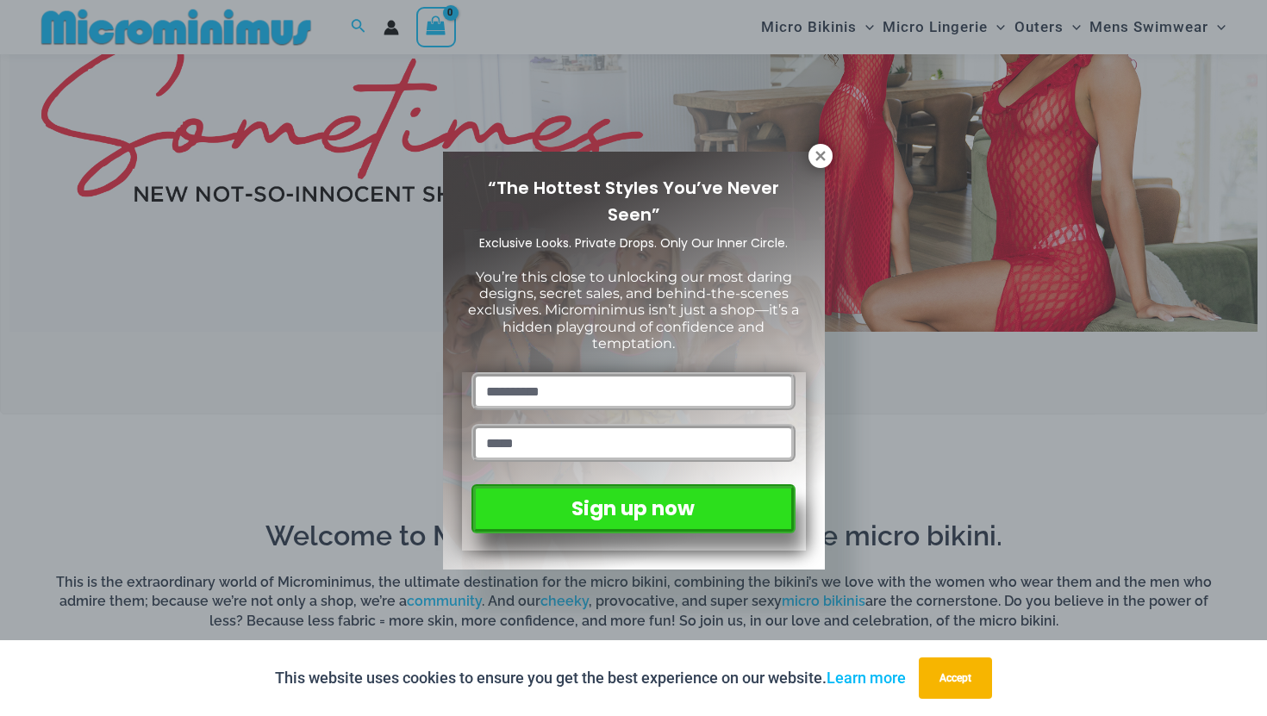 The image size is (1267, 716). What do you see at coordinates (634, 201) in the screenshot?
I see `span: “The Hottest Styles You’ve Never Seen”` at bounding box center [634, 201].